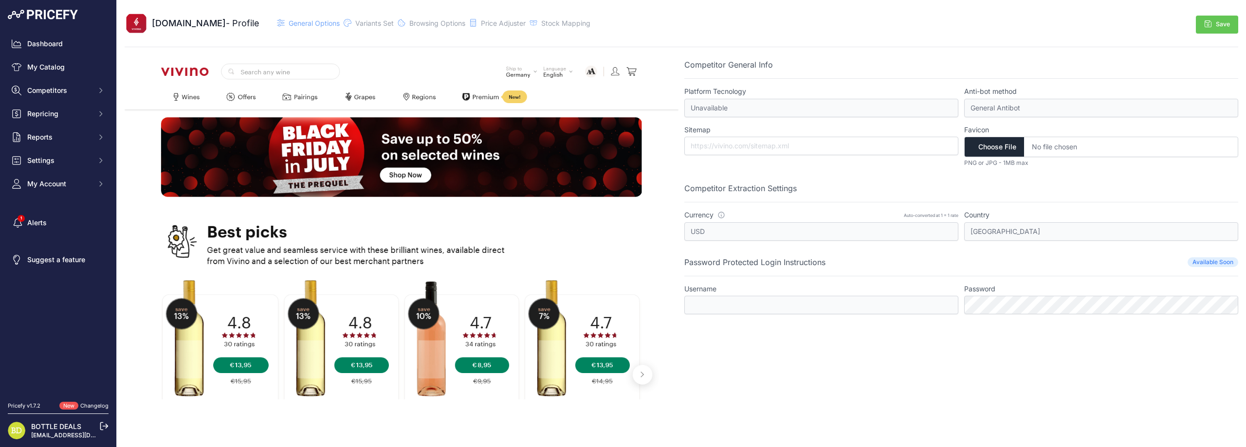 This screenshot has height=447, width=1246. I want to click on label: Favicon, so click(1101, 130).